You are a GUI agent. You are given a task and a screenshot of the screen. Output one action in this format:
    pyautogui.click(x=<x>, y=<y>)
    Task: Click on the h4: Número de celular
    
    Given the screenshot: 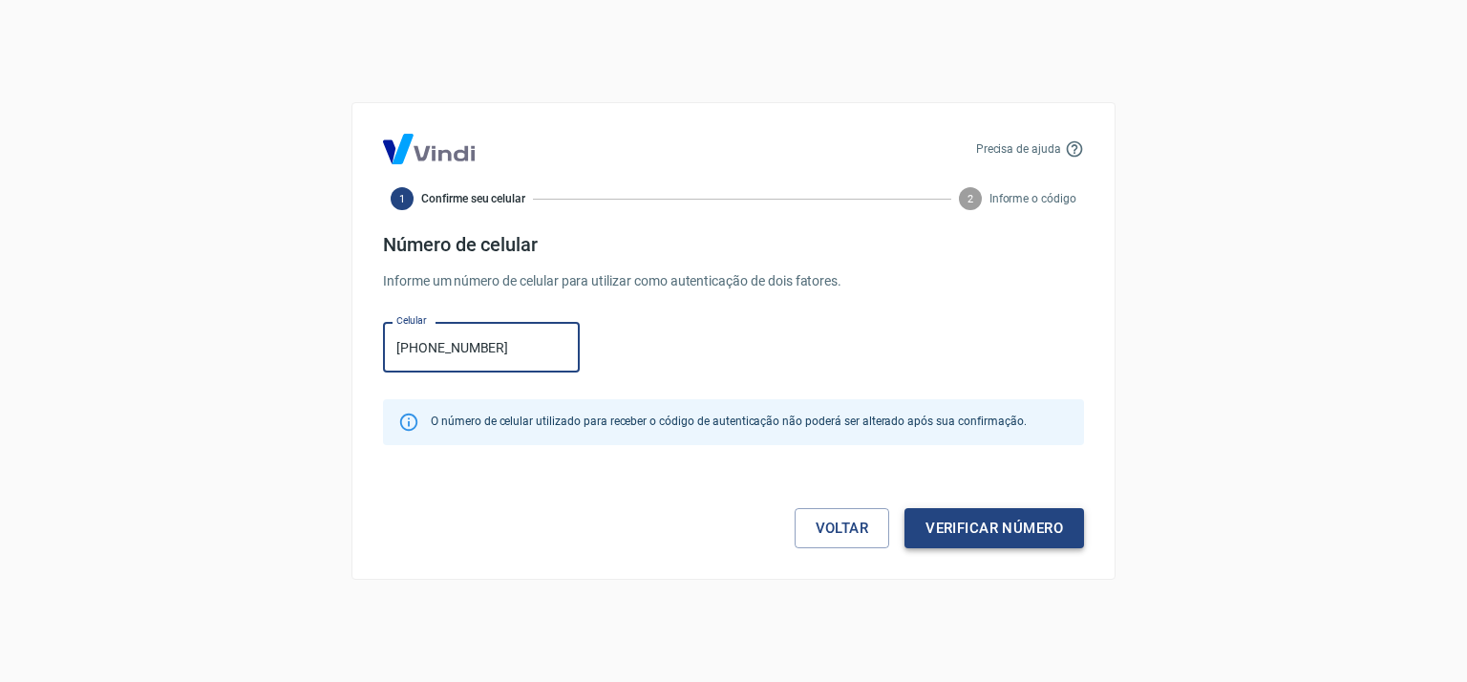 What is the action you would take?
    pyautogui.click(x=733, y=244)
    